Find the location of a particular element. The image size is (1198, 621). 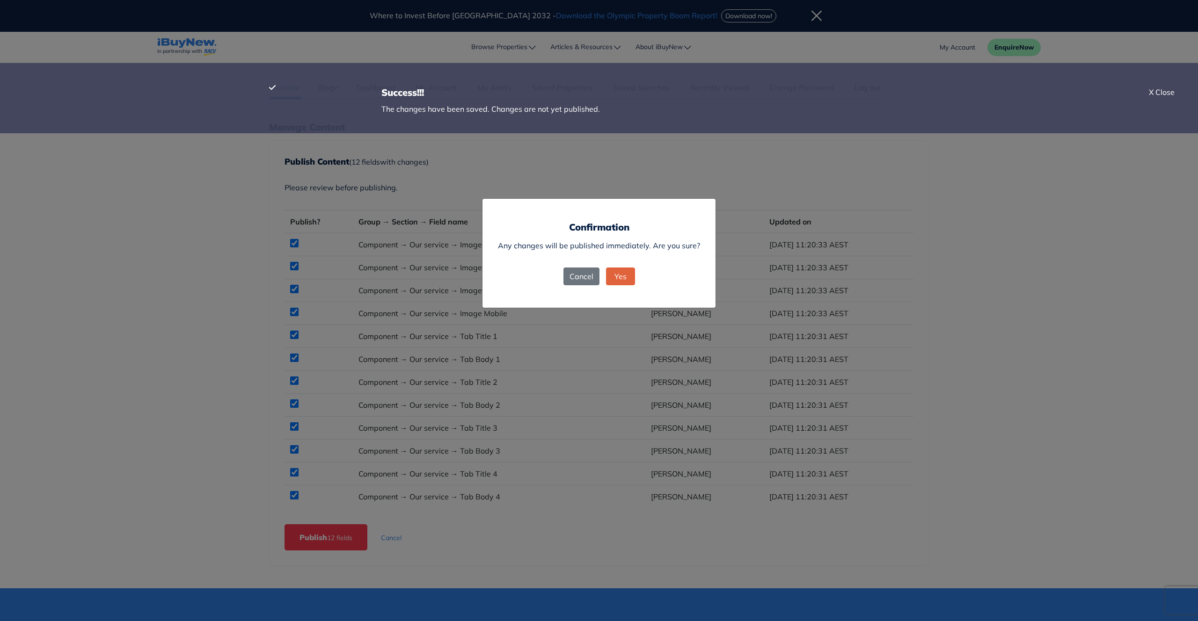

div: The changes have been saved. Changes are not yet published. is located at coordinates (655, 109).